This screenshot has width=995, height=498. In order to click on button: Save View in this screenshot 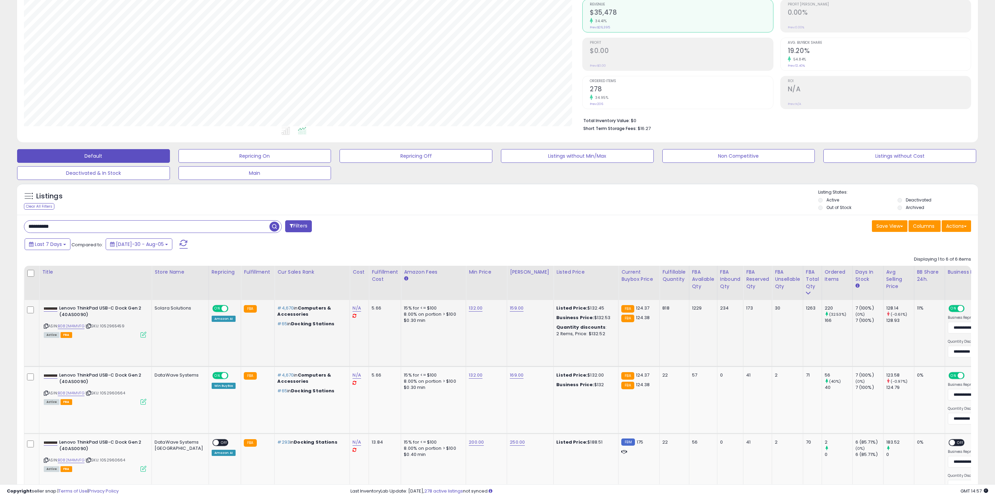, I will do `click(889, 226)`.